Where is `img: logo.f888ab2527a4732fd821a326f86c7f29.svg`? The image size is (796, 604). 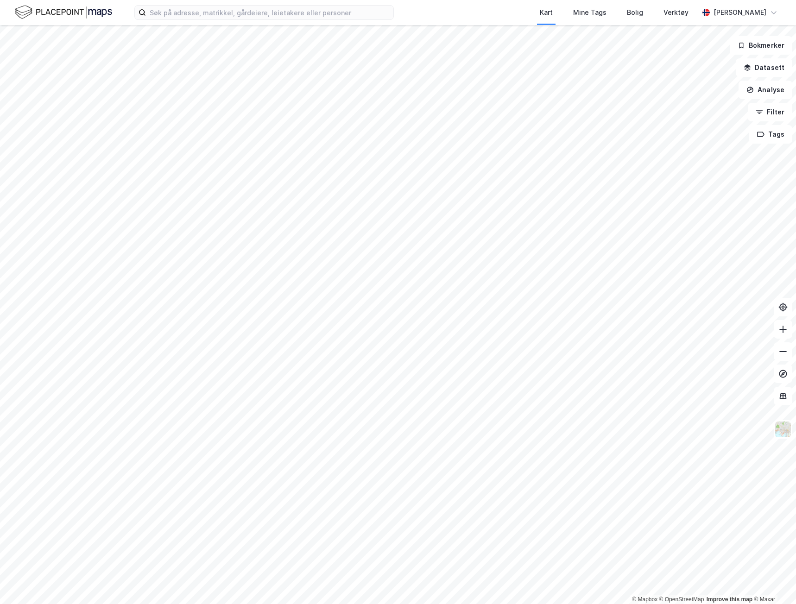
img: logo.f888ab2527a4732fd821a326f86c7f29.svg is located at coordinates (64, 12).